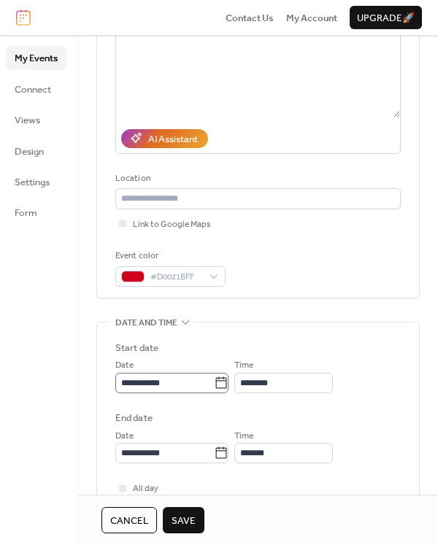 The image size is (438, 545). What do you see at coordinates (385, 18) in the screenshot?
I see `button: Upgrade🚀` at bounding box center [385, 18].